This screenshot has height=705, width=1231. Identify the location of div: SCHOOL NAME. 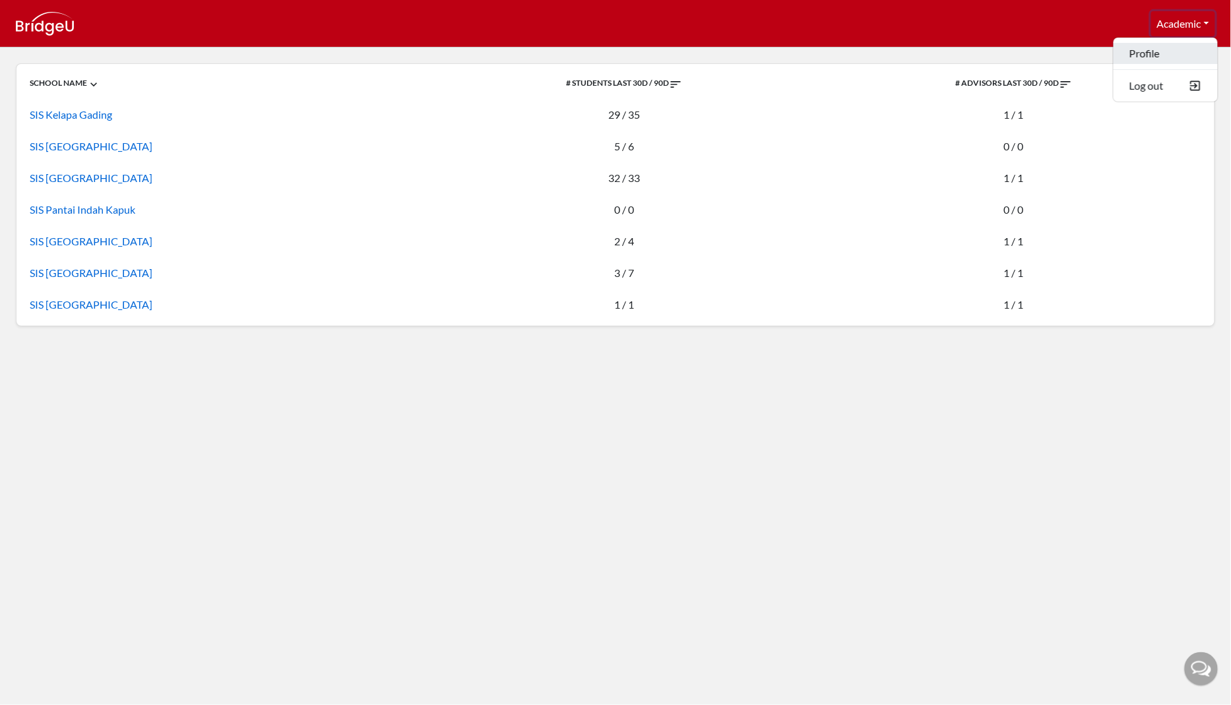
(226, 84).